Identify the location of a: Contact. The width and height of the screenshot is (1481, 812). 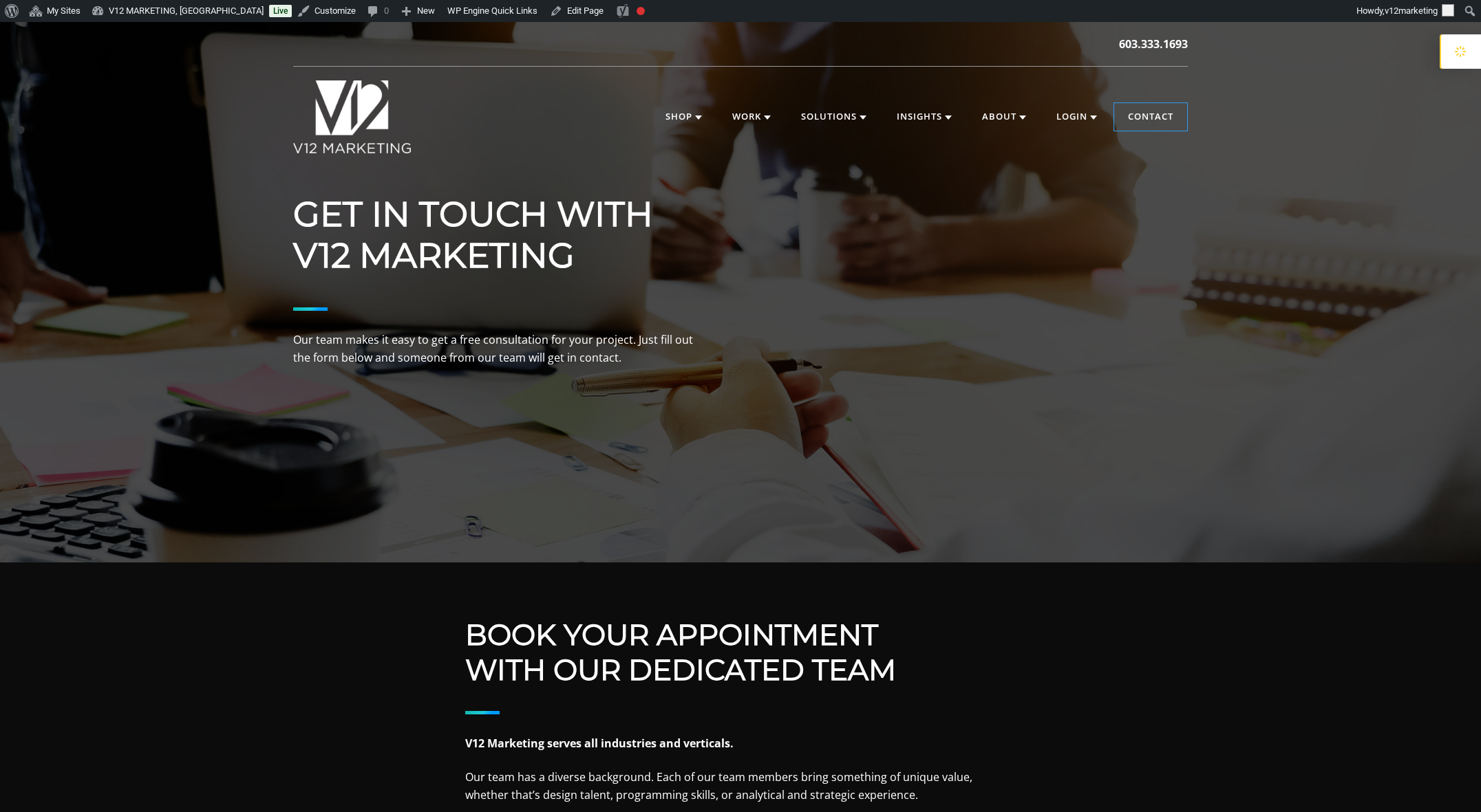
(1151, 117).